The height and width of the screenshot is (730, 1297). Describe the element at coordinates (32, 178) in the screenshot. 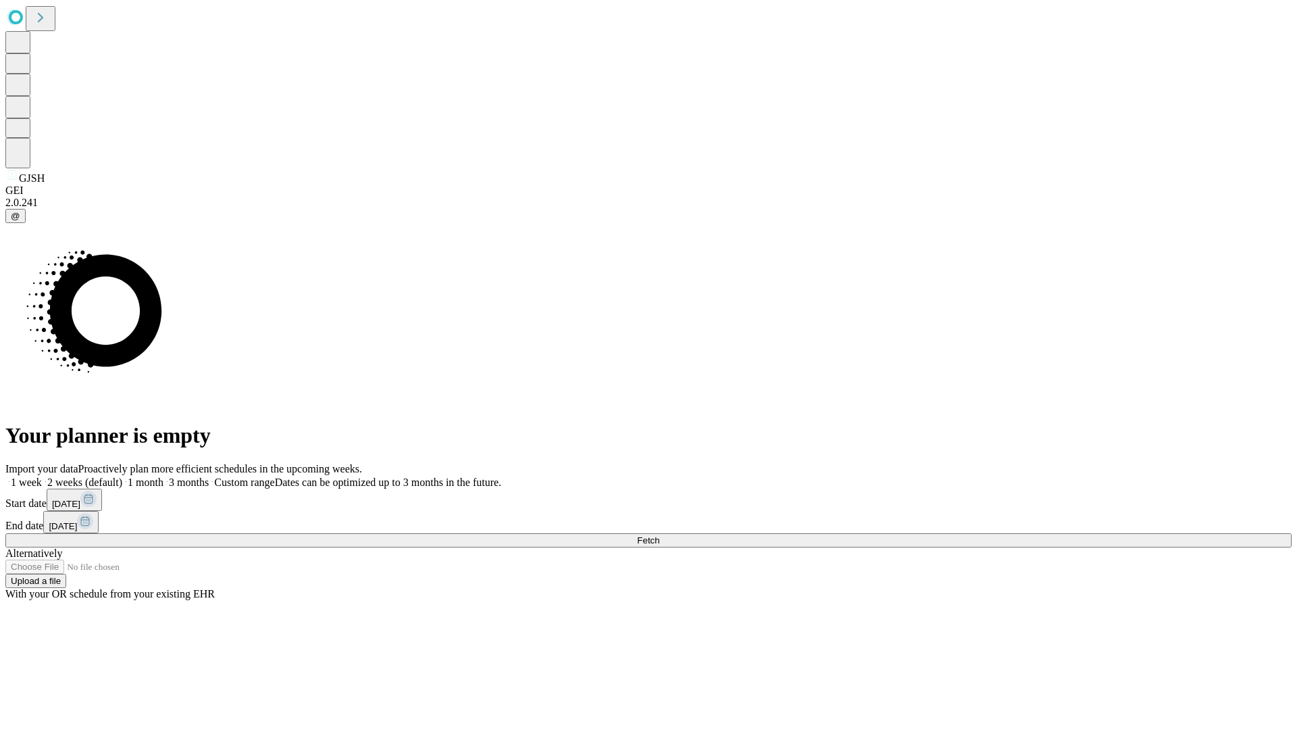

I see `span: GJSH` at that location.